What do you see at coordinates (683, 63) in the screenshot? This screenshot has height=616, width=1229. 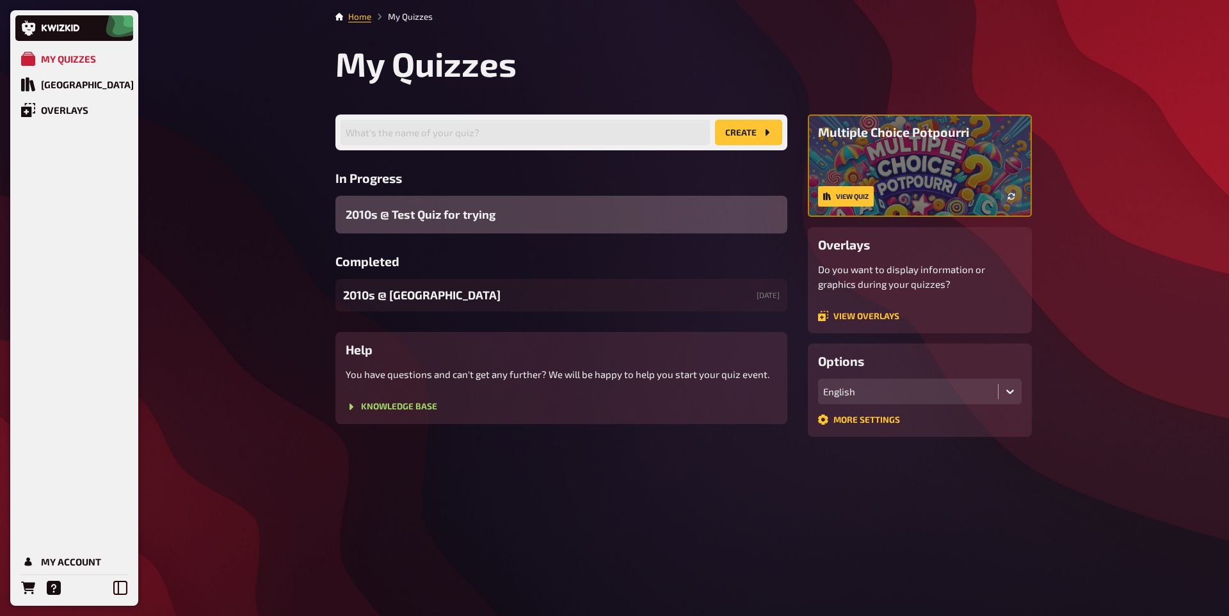 I see `h1: My Quizzes` at bounding box center [683, 63].